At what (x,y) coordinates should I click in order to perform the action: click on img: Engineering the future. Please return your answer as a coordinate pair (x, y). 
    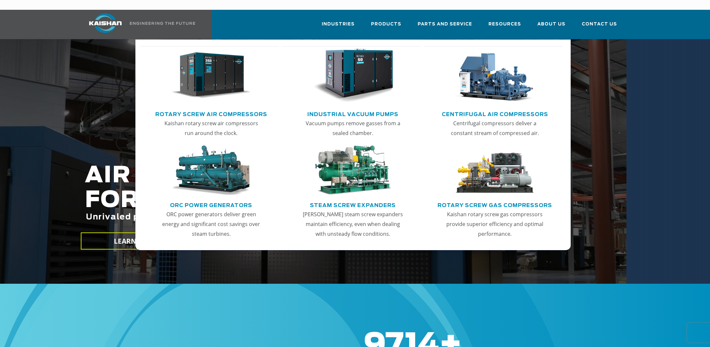
    Looking at the image, I should click on (163, 23).